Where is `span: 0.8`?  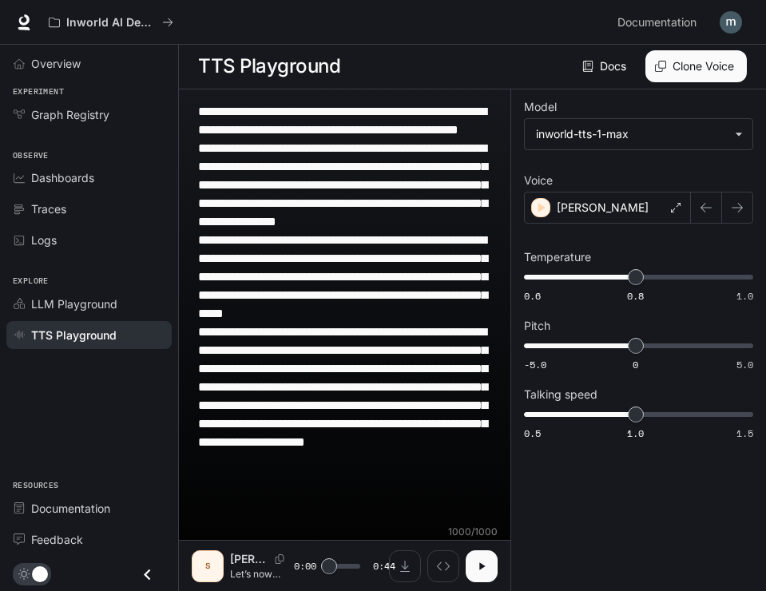 span: 0.8 is located at coordinates (635, 296).